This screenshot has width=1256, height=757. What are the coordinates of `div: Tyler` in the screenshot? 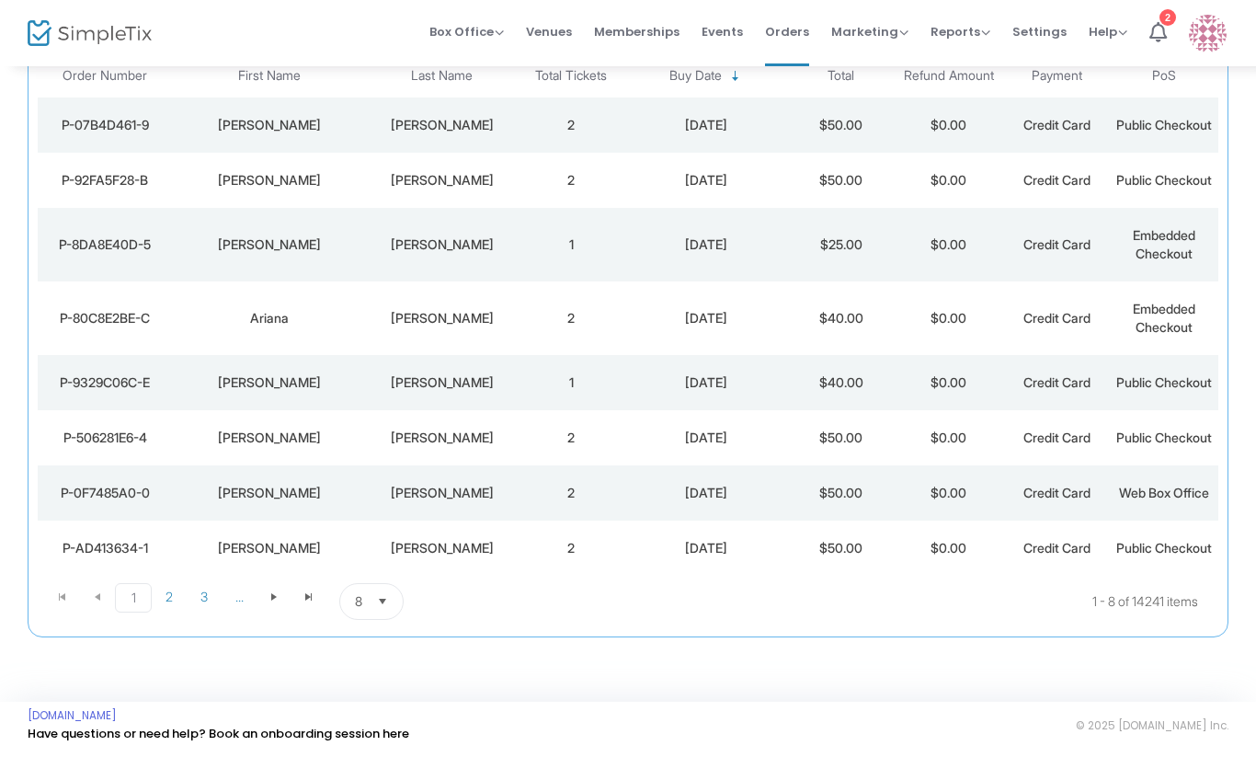 It's located at (269, 245).